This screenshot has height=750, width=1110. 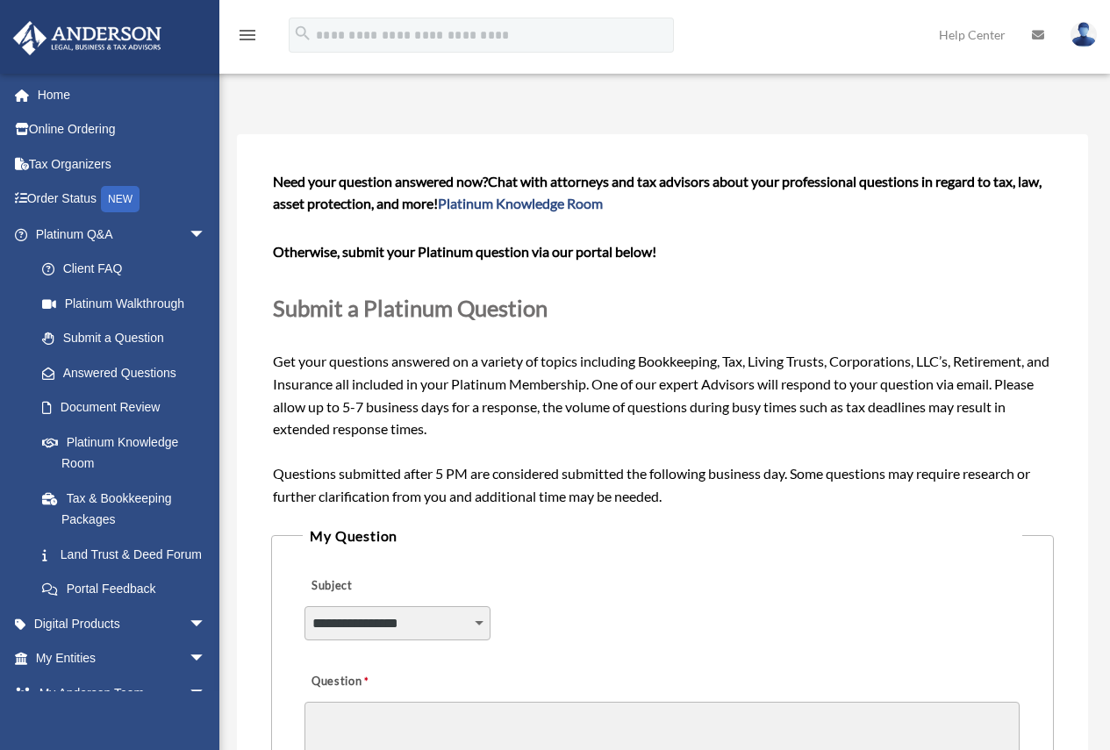 What do you see at coordinates (122, 164) in the screenshot?
I see `a: Tax Organizers` at bounding box center [122, 164].